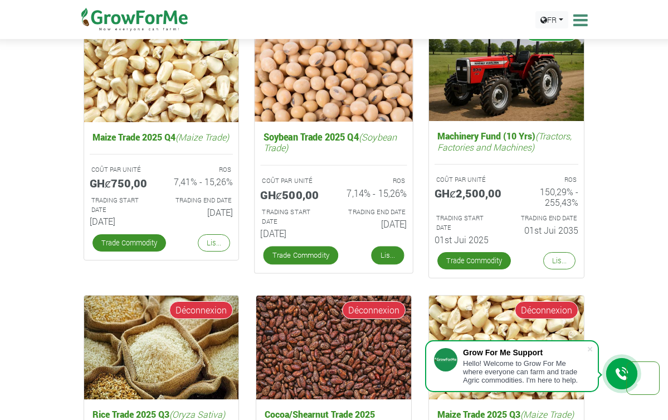  What do you see at coordinates (122, 183) in the screenshot?
I see `h5: GHȼ750,00` at bounding box center [122, 183].